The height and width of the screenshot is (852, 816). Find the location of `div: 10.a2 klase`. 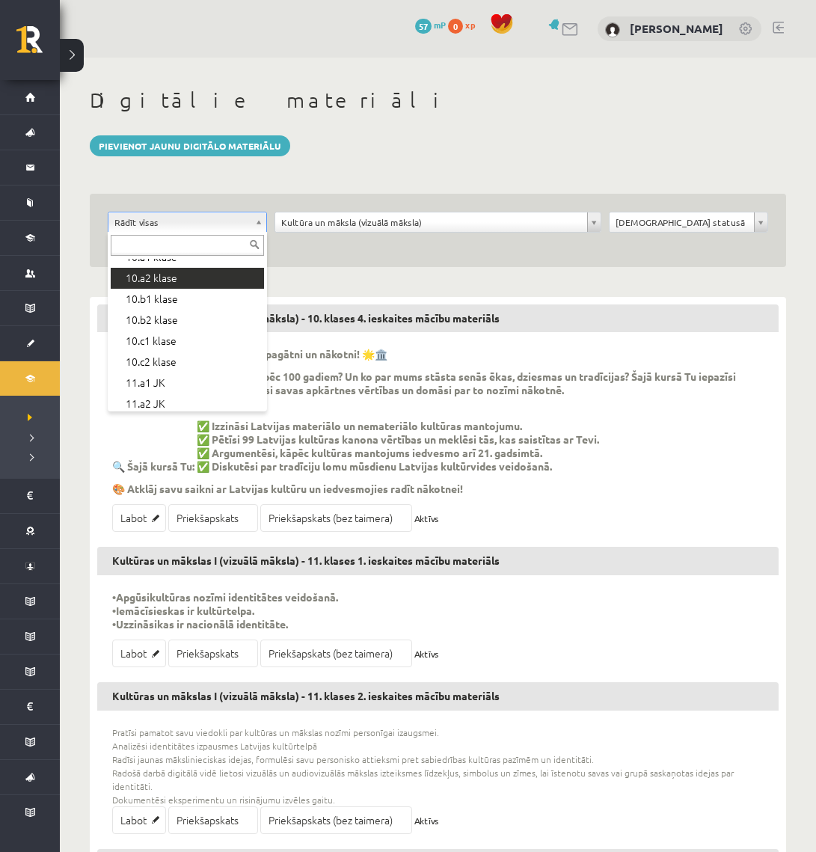

div: 10.a2 klase is located at coordinates (187, 278).